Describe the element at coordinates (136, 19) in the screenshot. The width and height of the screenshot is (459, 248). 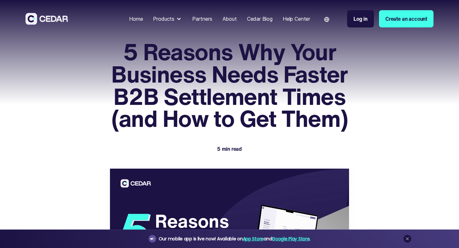
I see `div: Home` at that location.